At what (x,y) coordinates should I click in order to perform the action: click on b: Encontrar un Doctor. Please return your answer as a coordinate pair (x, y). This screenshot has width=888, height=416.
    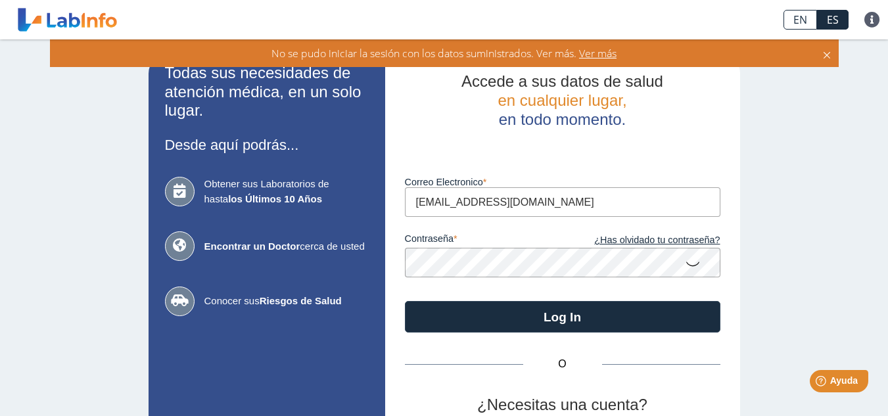
    Looking at the image, I should click on (252, 246).